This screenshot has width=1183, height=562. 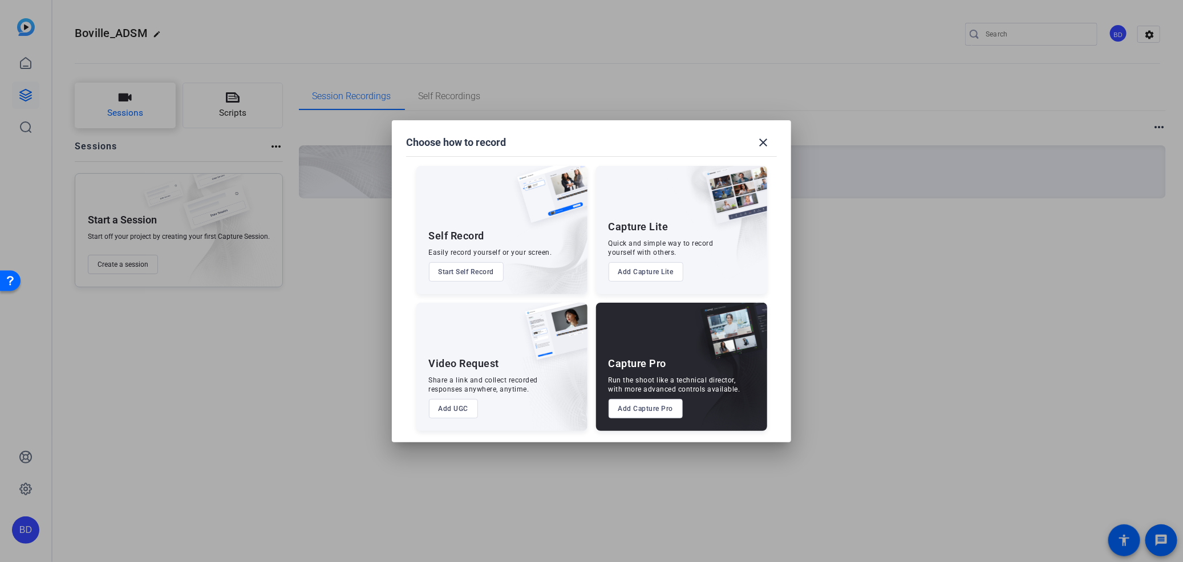 I want to click on img: embarkstudio-ugc-content.png, so click(x=554, y=384).